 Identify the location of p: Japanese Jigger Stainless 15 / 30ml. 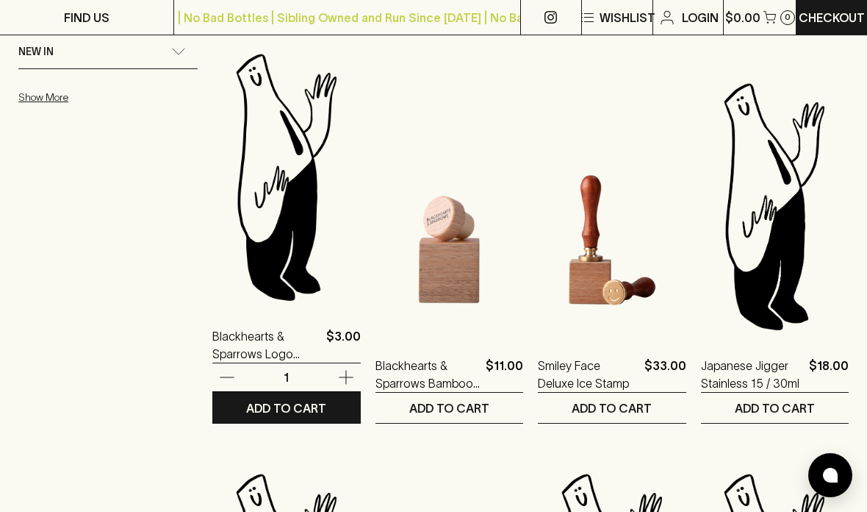
(753, 374).